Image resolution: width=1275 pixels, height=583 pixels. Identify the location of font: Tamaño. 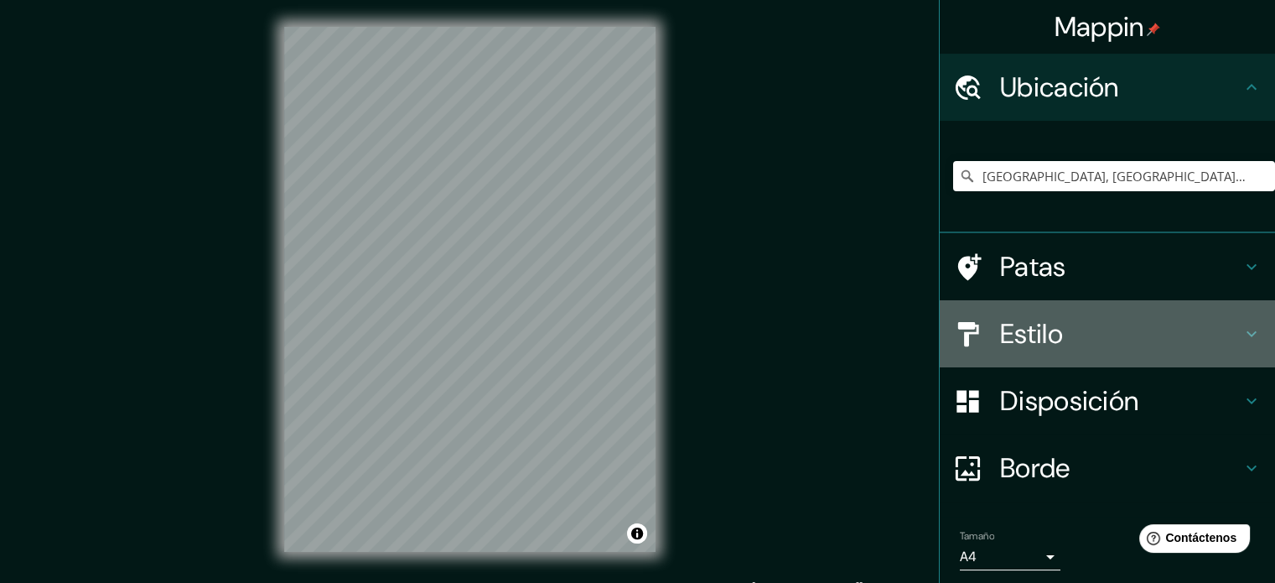
(977, 536).